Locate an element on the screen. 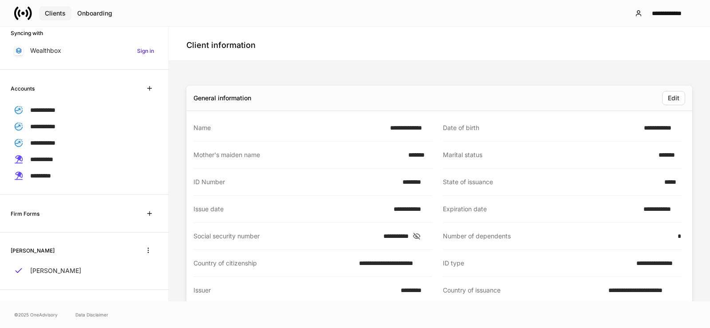 Image resolution: width=710 pixels, height=328 pixels. div: Name is located at coordinates (289, 128).